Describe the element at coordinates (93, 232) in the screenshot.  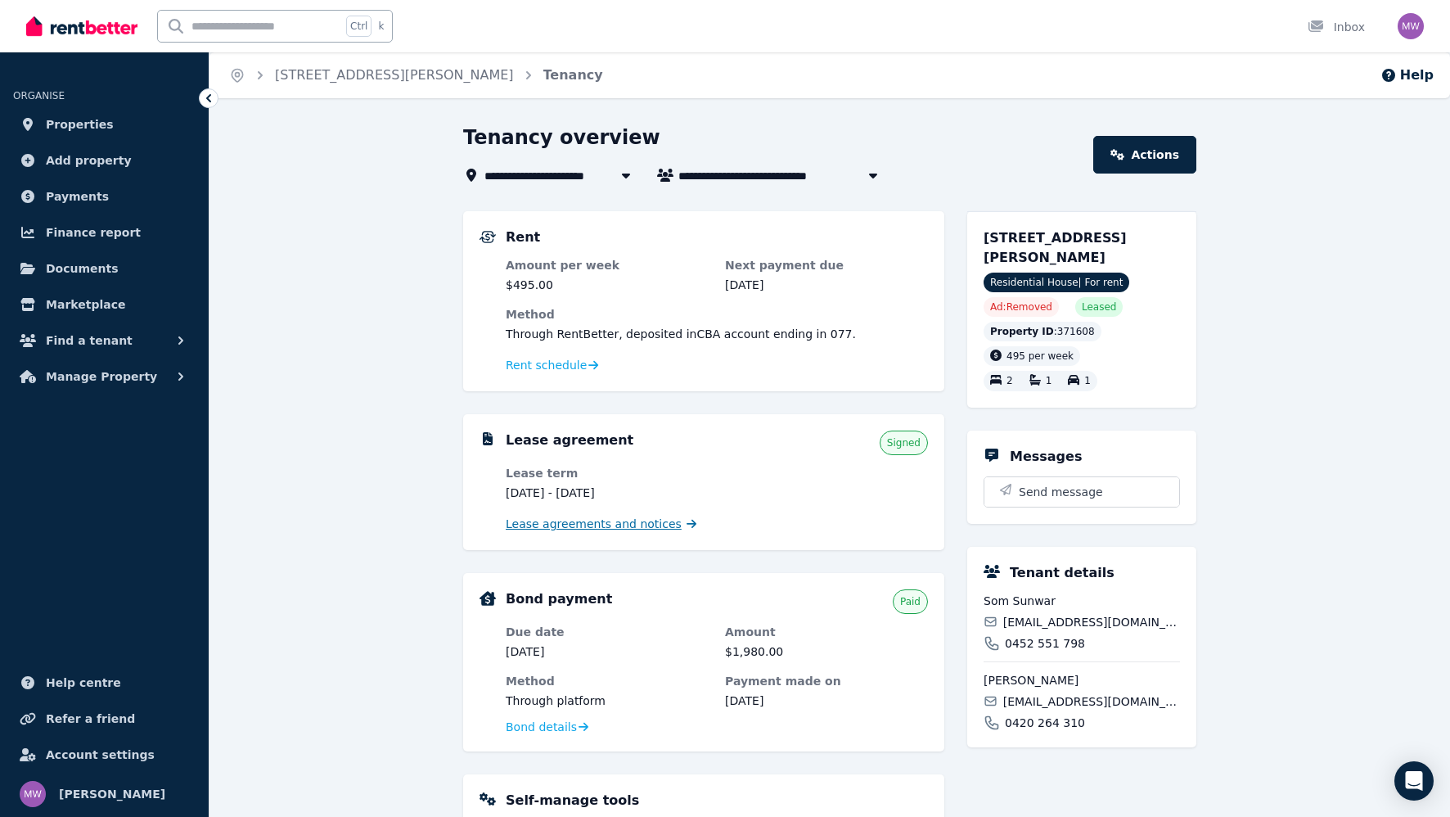
I see `span: Finance report` at that location.